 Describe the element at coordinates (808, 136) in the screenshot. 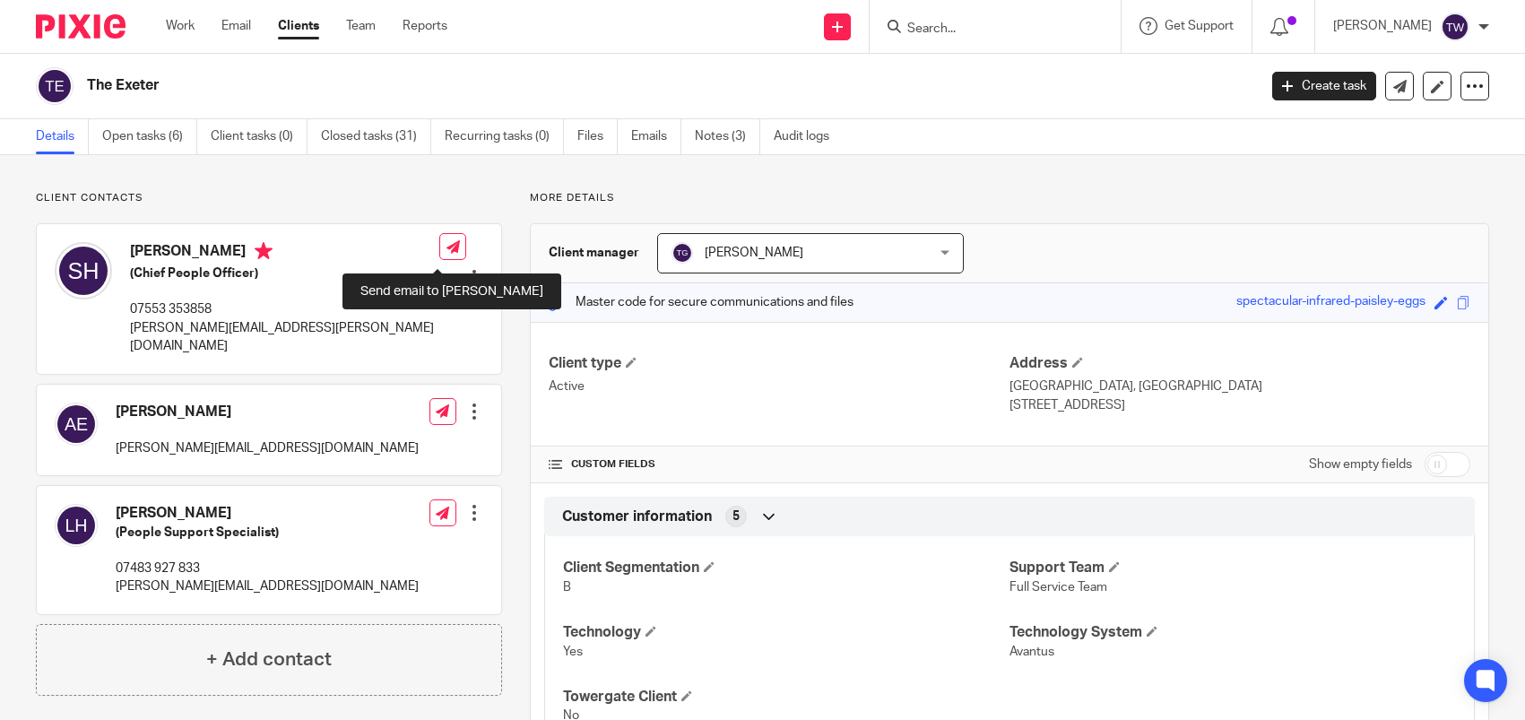

I see `a: Audit logs` at that location.